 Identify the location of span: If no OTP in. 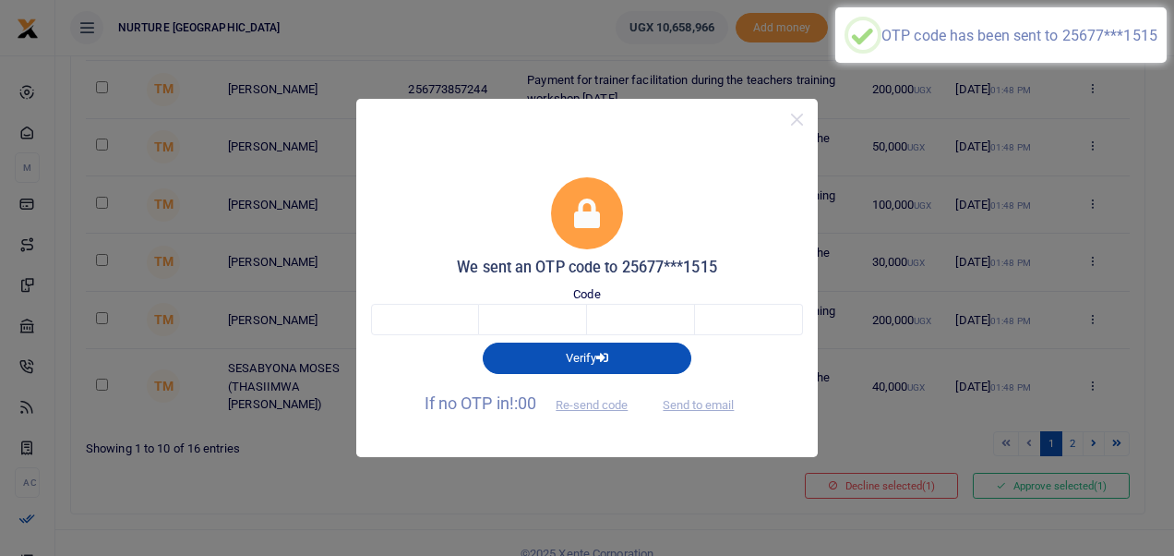
(535, 403).